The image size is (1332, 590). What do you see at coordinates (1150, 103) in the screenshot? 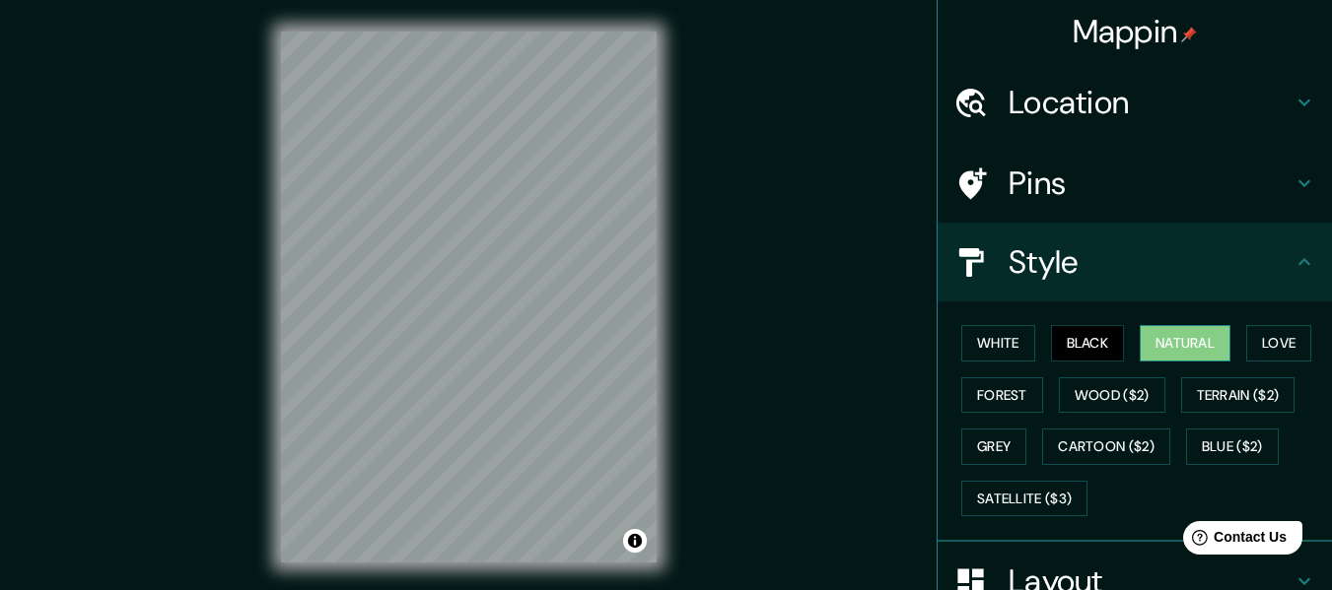
I see `h4: Location` at bounding box center [1150, 103].